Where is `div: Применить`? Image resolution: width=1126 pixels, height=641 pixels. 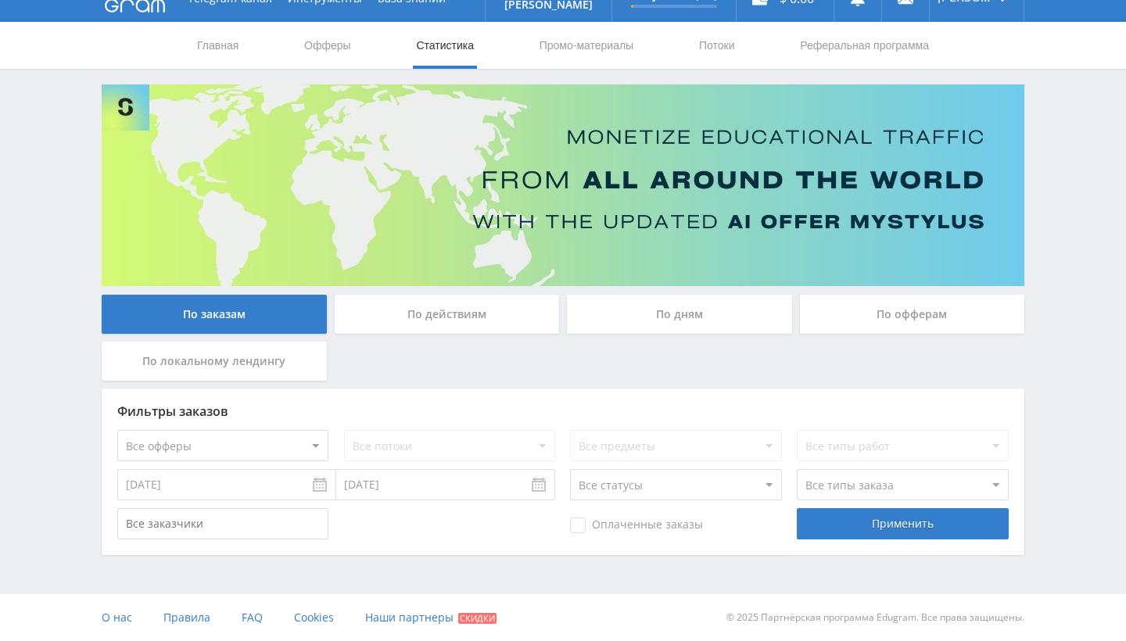
div: Применить is located at coordinates (902, 524).